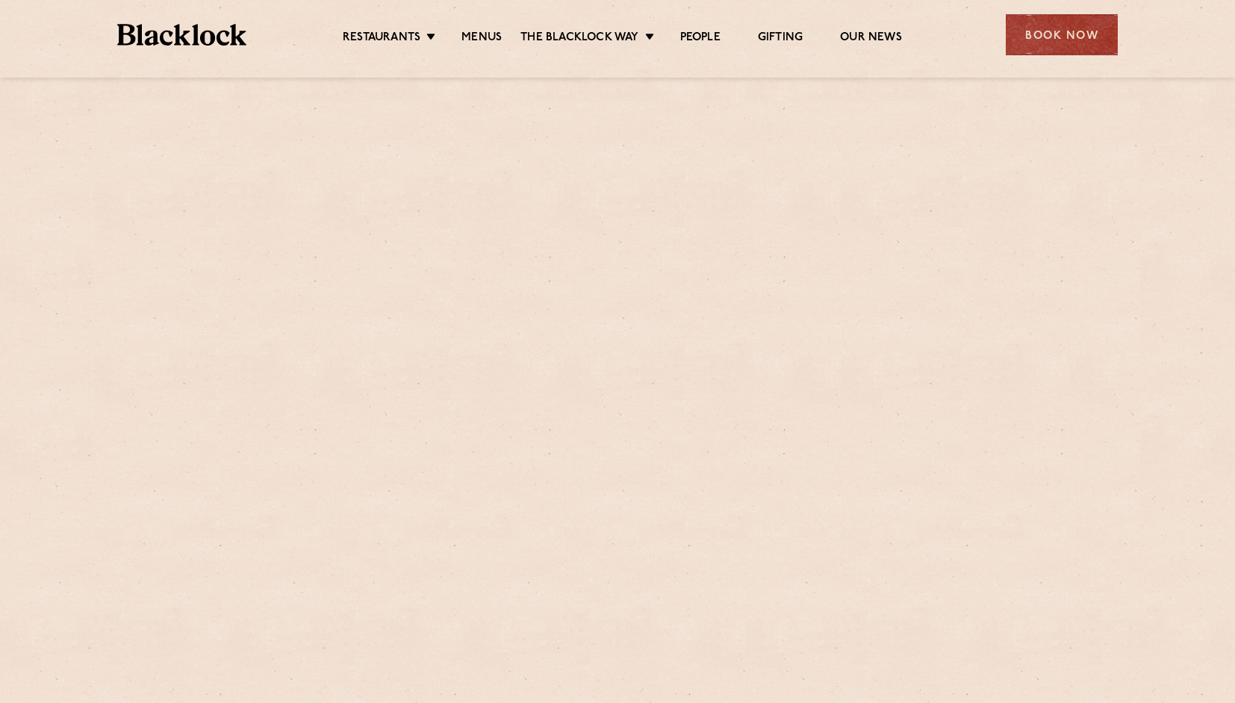  Describe the element at coordinates (579, 39) in the screenshot. I see `a: The Blacklock Way` at that location.